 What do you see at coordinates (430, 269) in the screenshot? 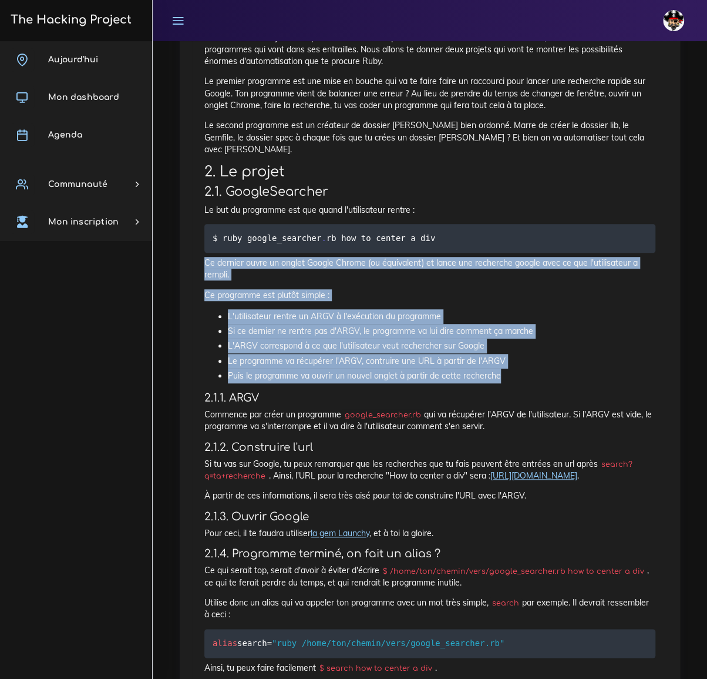
I see `p: Ce dernier ouvre un onglet Google Chrome (ou équivalent) et lance une recherche google avec ce qu...` at bounding box center [430, 269].